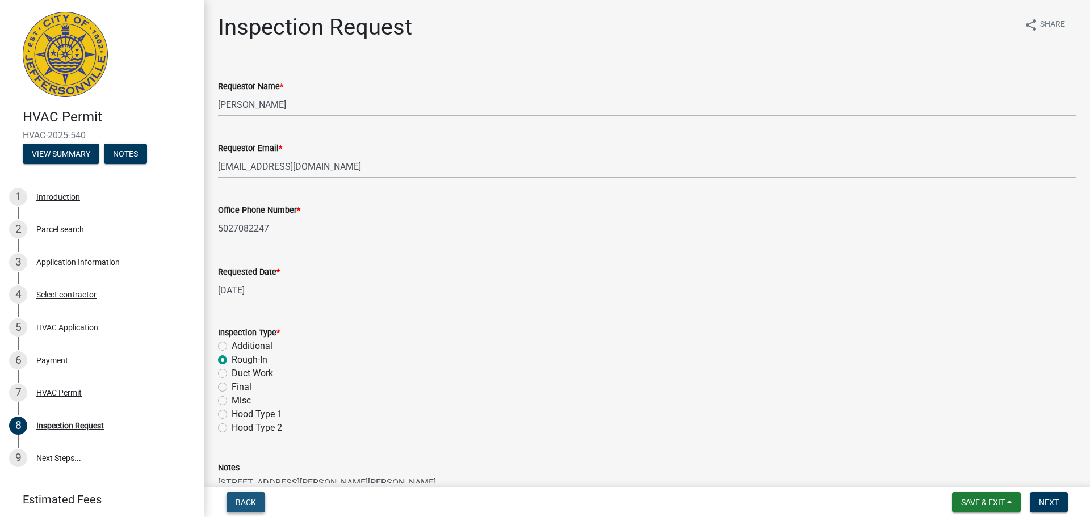 The width and height of the screenshot is (1090, 517). What do you see at coordinates (58, 197) in the screenshot?
I see `div: Introduction` at bounding box center [58, 197].